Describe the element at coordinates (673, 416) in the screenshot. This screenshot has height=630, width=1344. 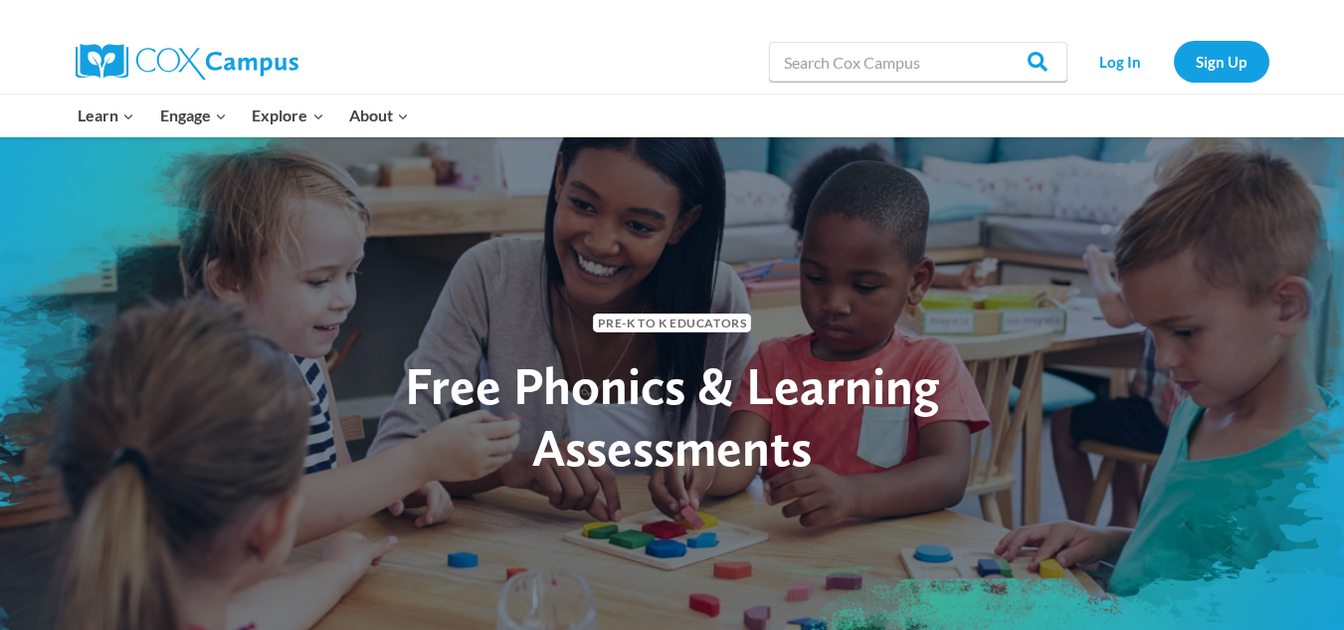
I see `span: Free Phonics & Learning Assessments` at that location.